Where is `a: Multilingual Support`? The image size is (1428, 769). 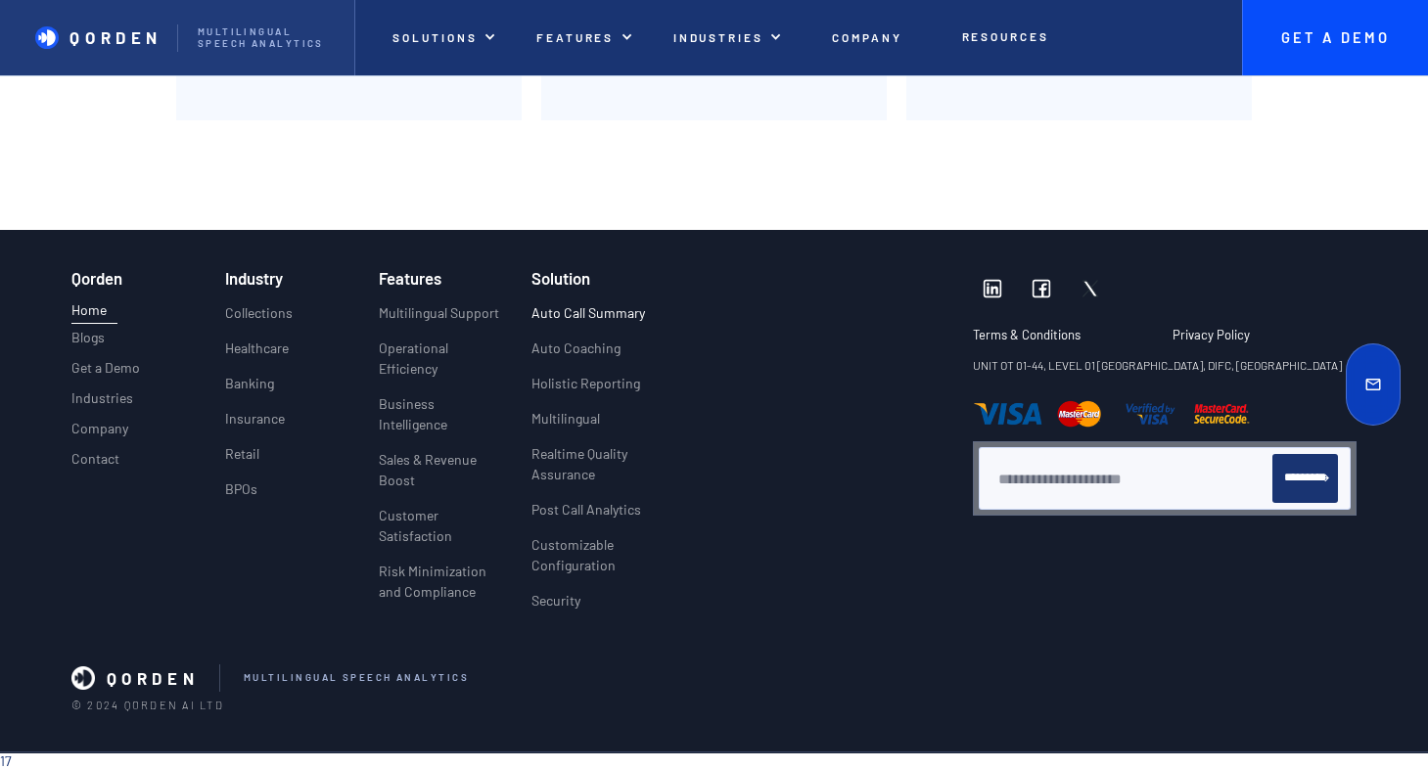
a: Multilingual Support is located at coordinates (438, 320).